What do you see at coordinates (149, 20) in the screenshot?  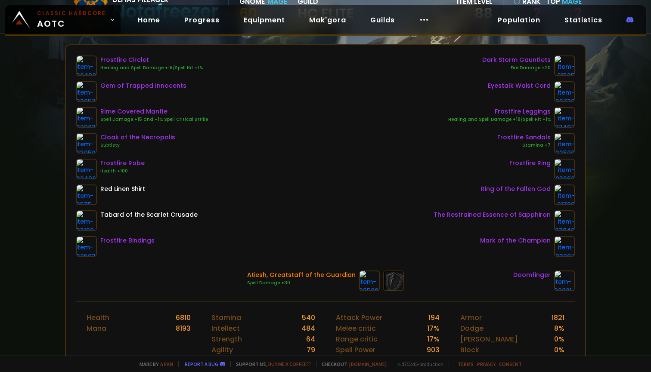 I see `a: Home` at bounding box center [149, 20].